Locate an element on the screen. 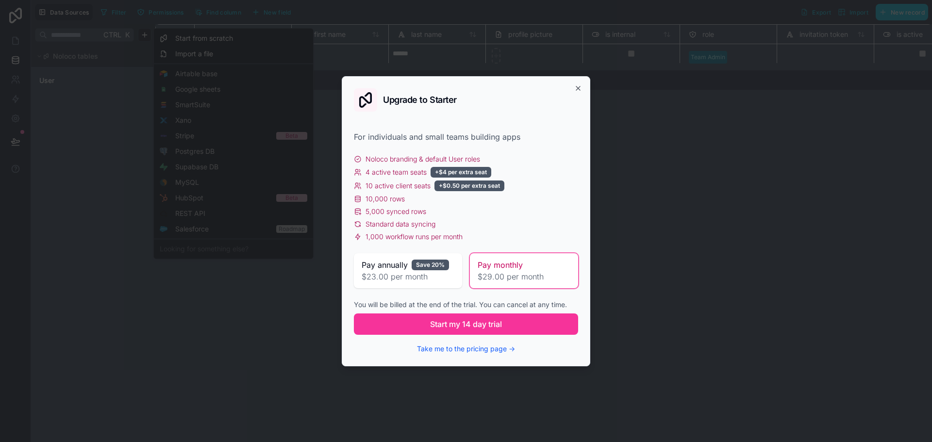 This screenshot has height=442, width=932. span: $23.00 per month is located at coordinates (408, 277).